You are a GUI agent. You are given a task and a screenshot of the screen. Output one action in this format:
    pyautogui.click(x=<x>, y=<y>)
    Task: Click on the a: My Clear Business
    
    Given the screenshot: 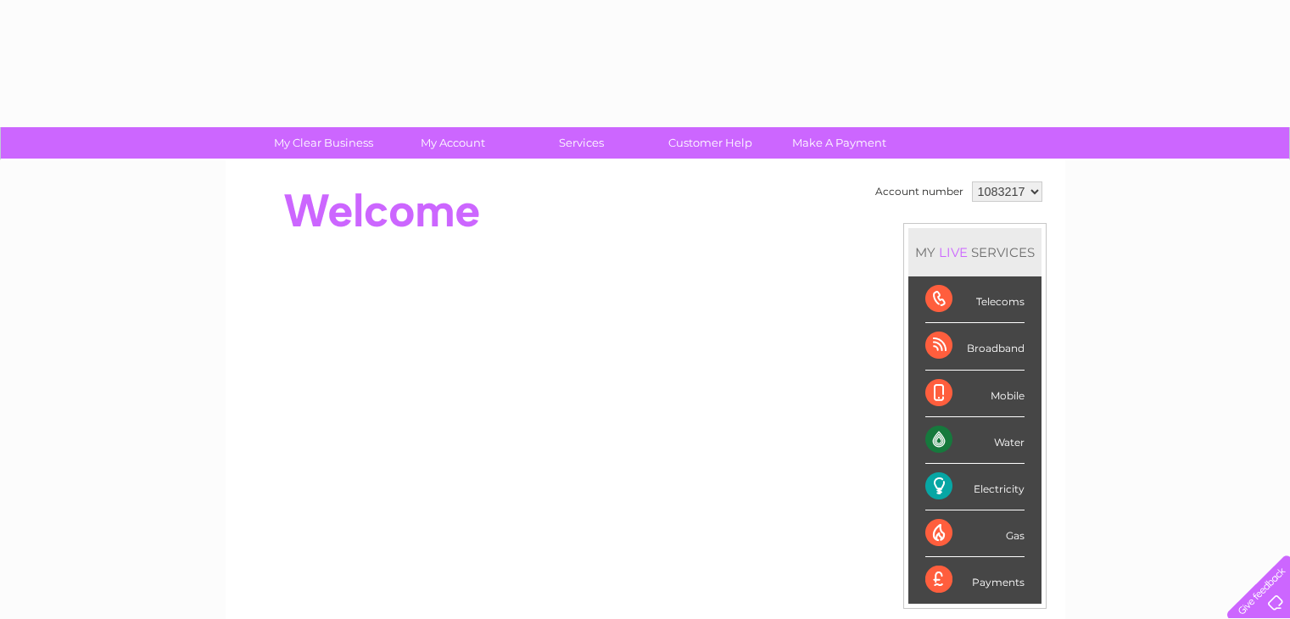 What is the action you would take?
    pyautogui.click(x=323, y=142)
    